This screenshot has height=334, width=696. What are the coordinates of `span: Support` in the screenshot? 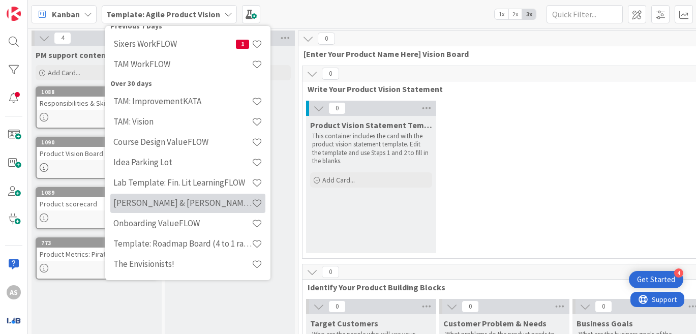 It's located at (34, 8).